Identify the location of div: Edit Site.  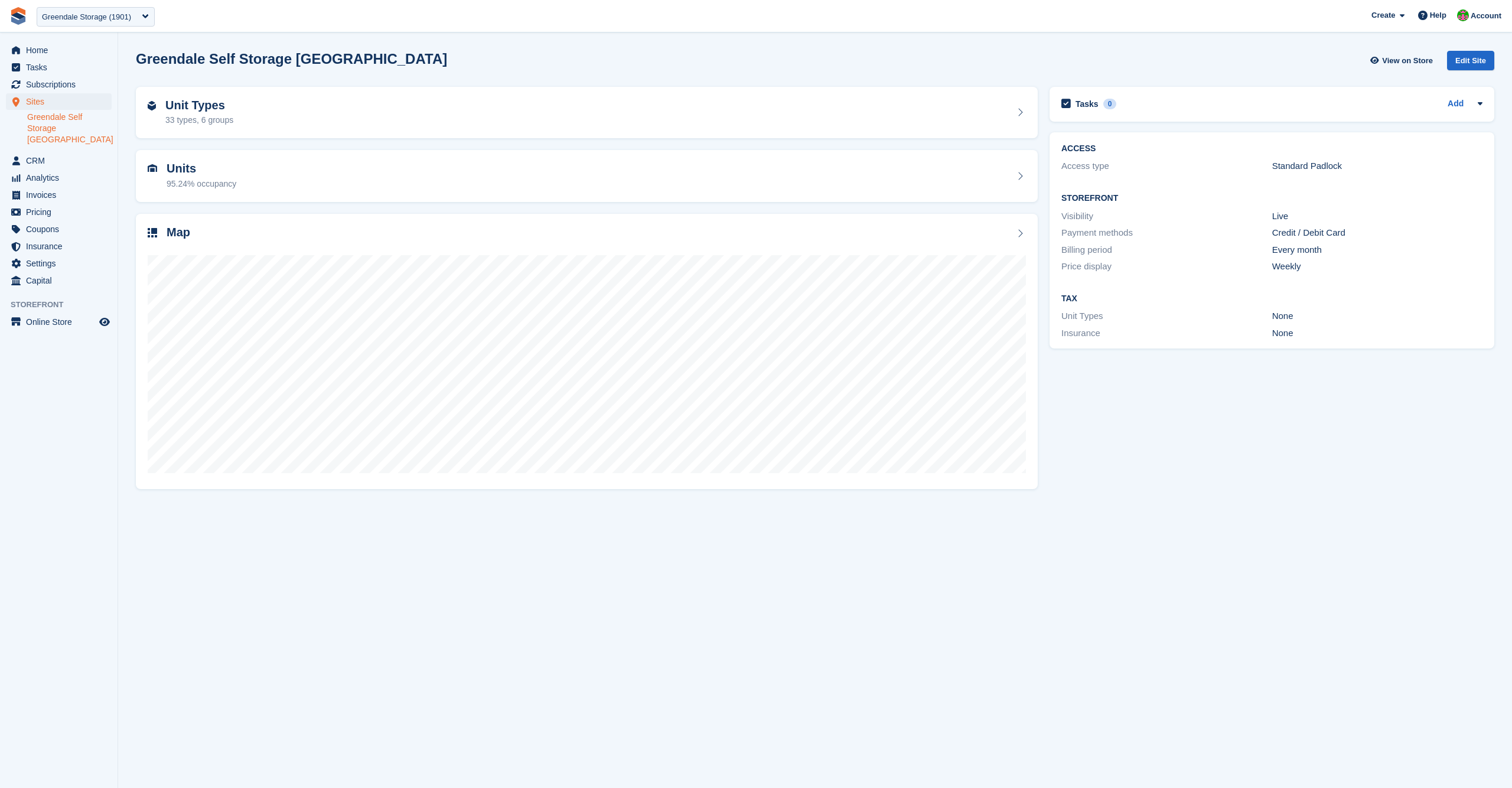
(1470, 60).